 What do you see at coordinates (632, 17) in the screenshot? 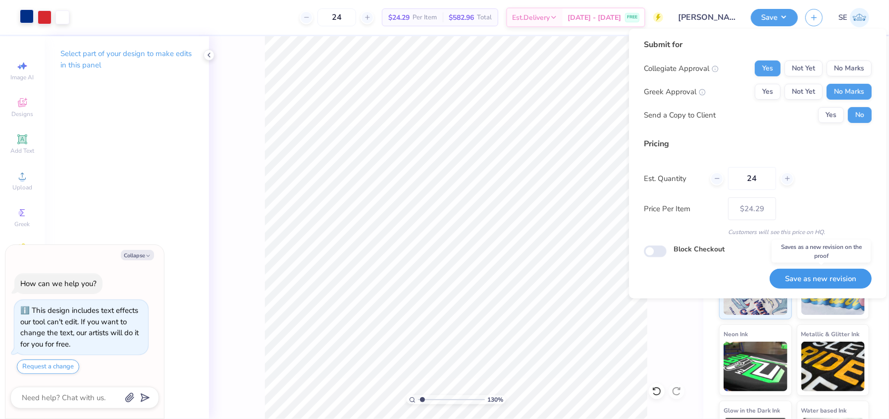
I see `span: FREE` at bounding box center [632, 17].